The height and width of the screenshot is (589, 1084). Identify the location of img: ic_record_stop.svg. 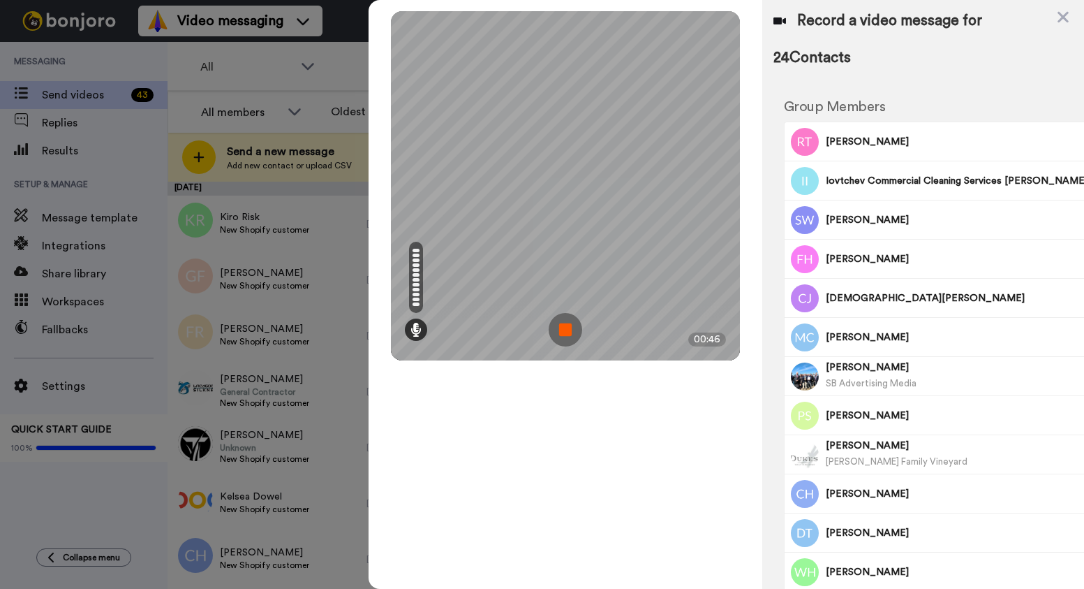
(566, 330).